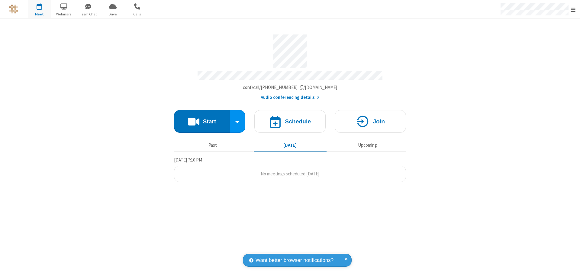  Describe the element at coordinates (14, 9) in the screenshot. I see `img: QA Selenium DO NOT DELETE OR CHANGE` at that location.